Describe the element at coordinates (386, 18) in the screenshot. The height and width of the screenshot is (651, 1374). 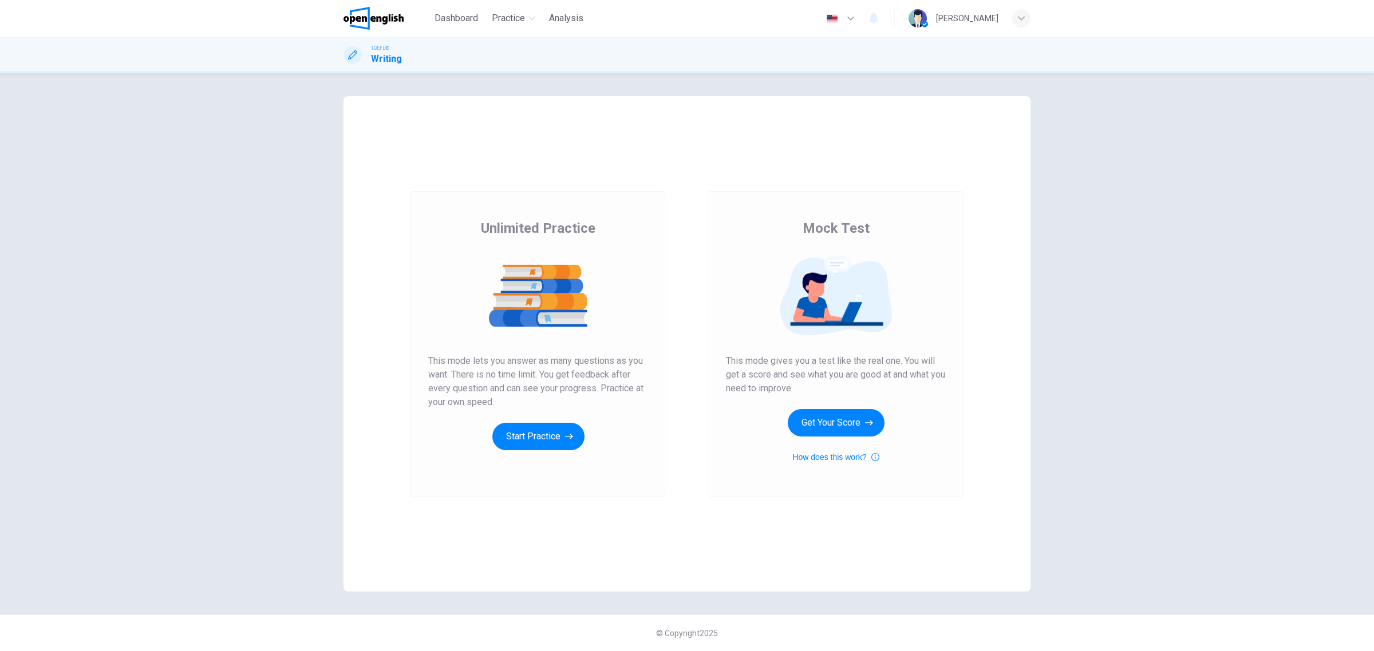
I see `a: OpenEnglish logo` at that location.